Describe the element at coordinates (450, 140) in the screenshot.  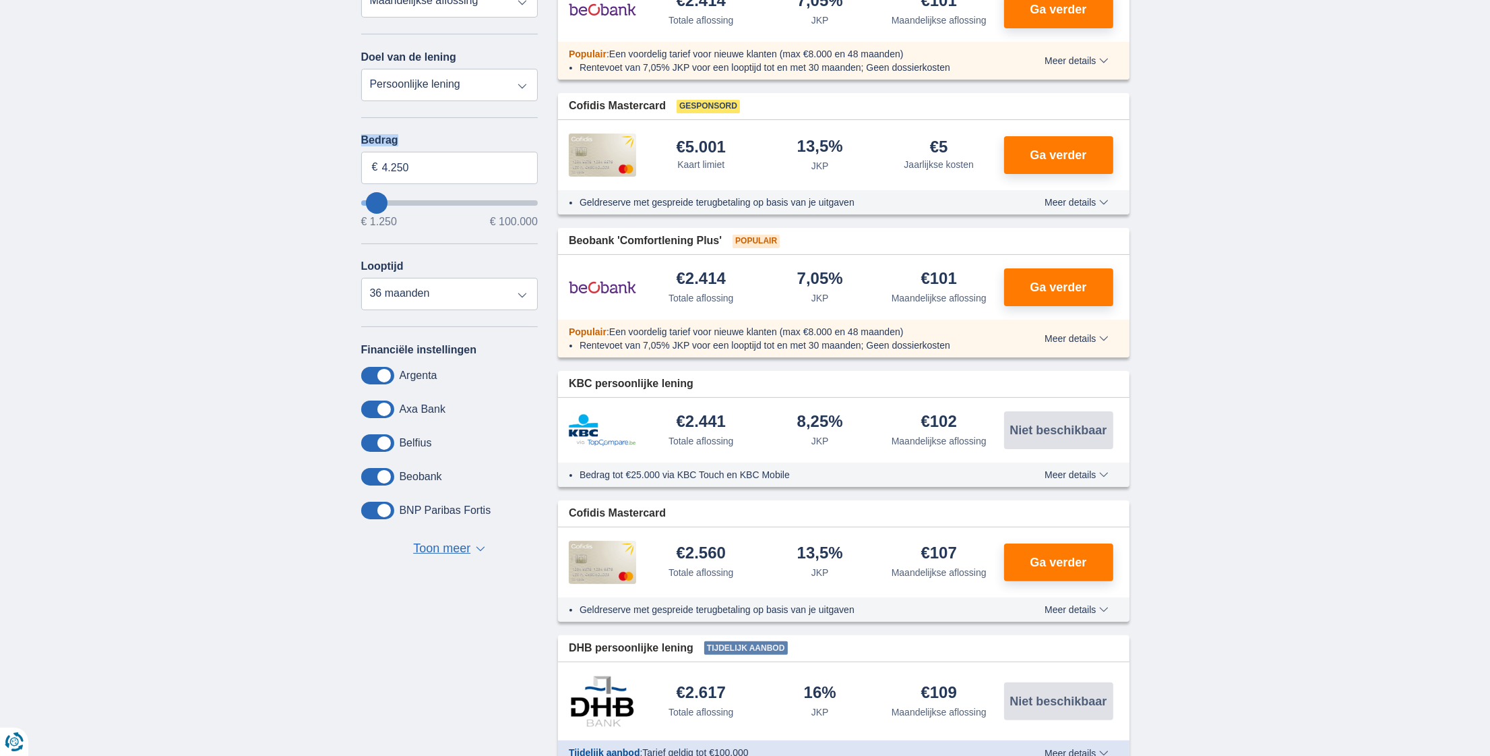
I see `label: Bedrag` at that location.